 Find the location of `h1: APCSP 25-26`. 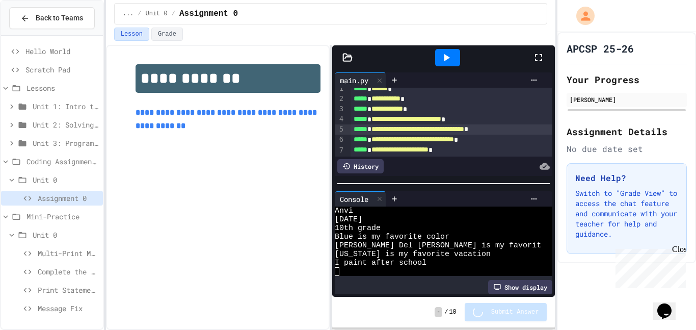

h1: APCSP 25-26 is located at coordinates (600, 48).